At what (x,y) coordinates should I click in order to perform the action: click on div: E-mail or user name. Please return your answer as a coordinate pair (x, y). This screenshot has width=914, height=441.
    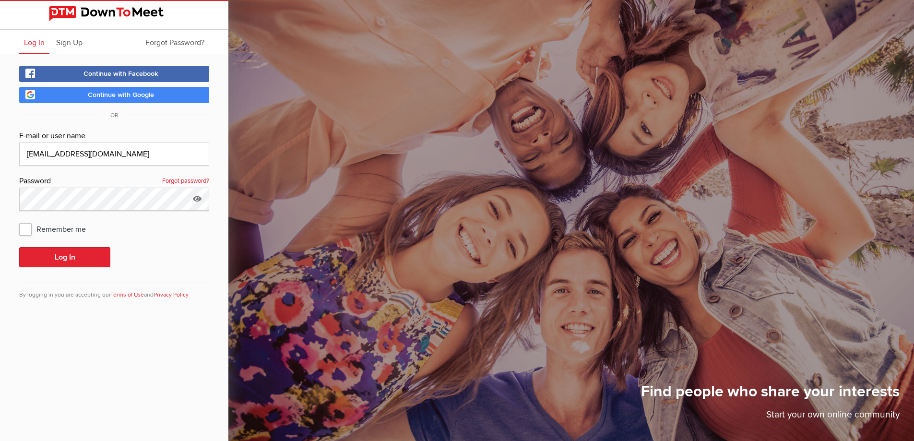
    Looking at the image, I should click on (114, 136).